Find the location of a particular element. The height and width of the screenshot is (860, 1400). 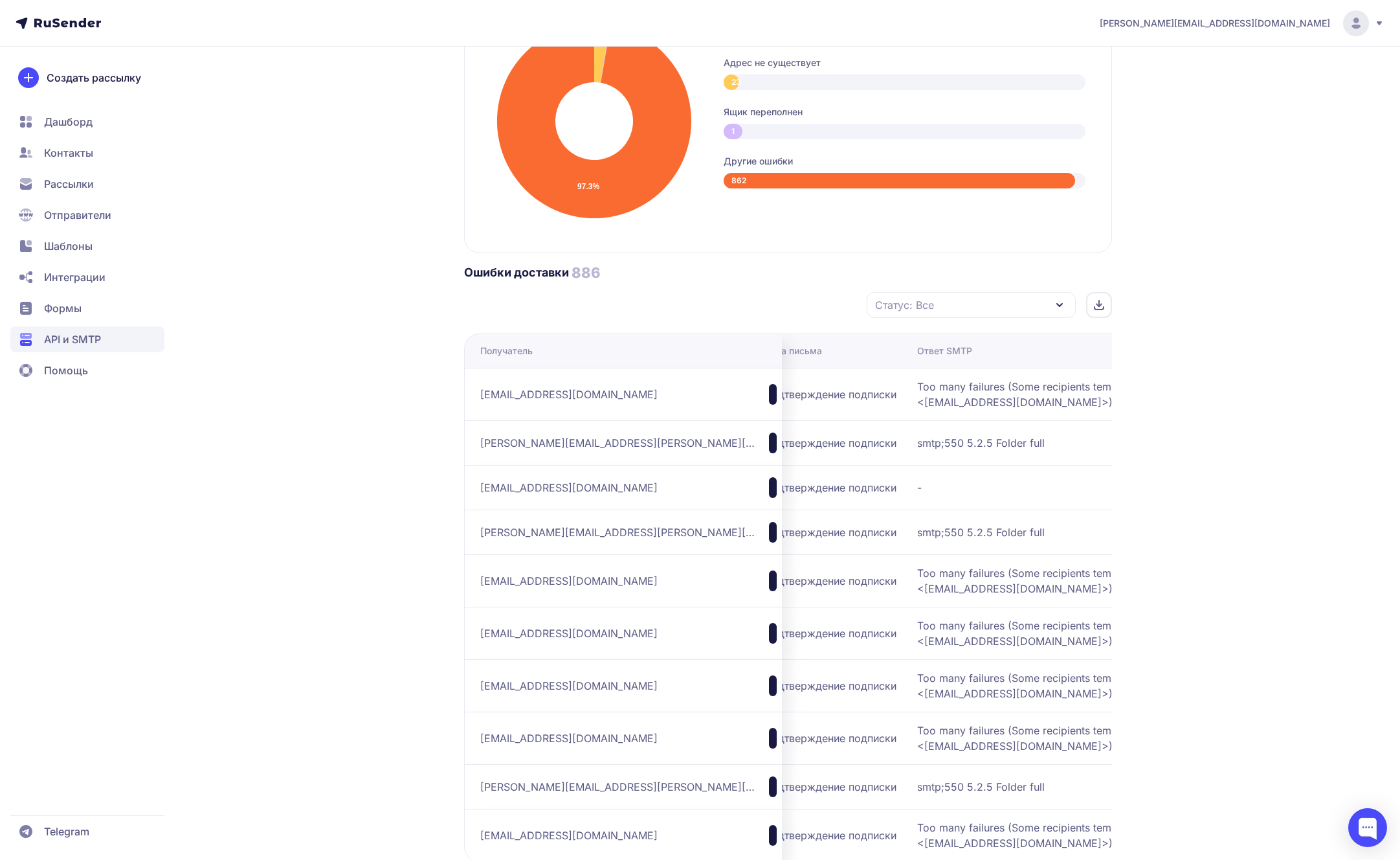

a: Telegram is located at coordinates (87, 831).